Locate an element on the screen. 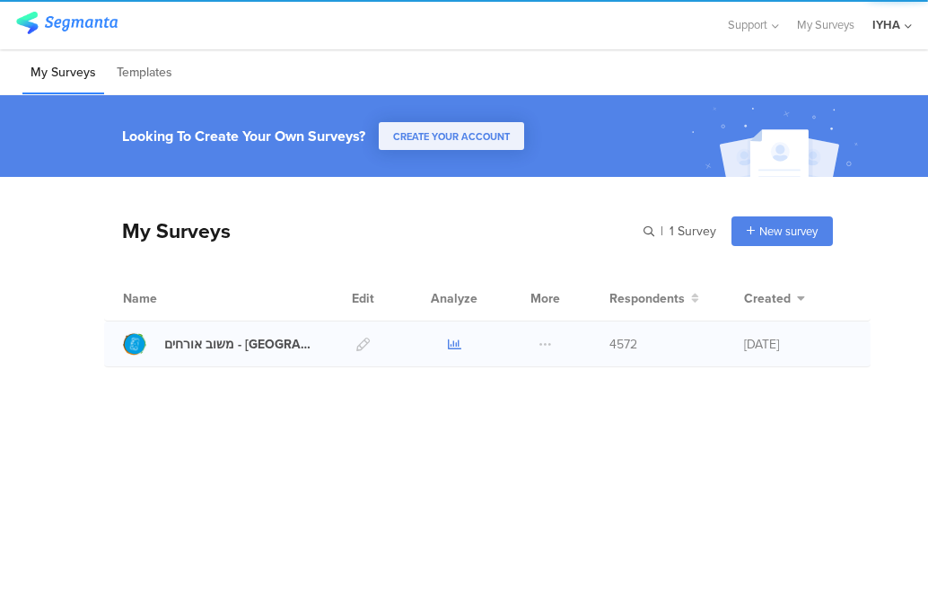 This screenshot has width=928, height=599. li: Templates is located at coordinates (145, 73).